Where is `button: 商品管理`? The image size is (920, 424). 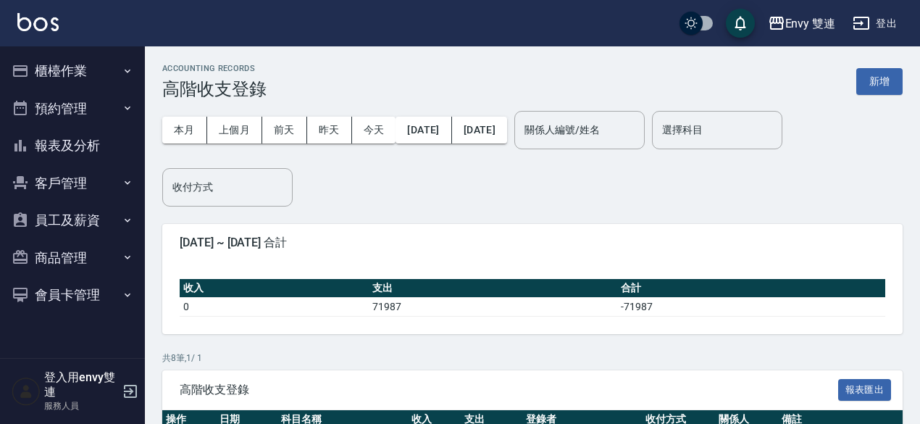
button: 商品管理 is located at coordinates (72, 258).